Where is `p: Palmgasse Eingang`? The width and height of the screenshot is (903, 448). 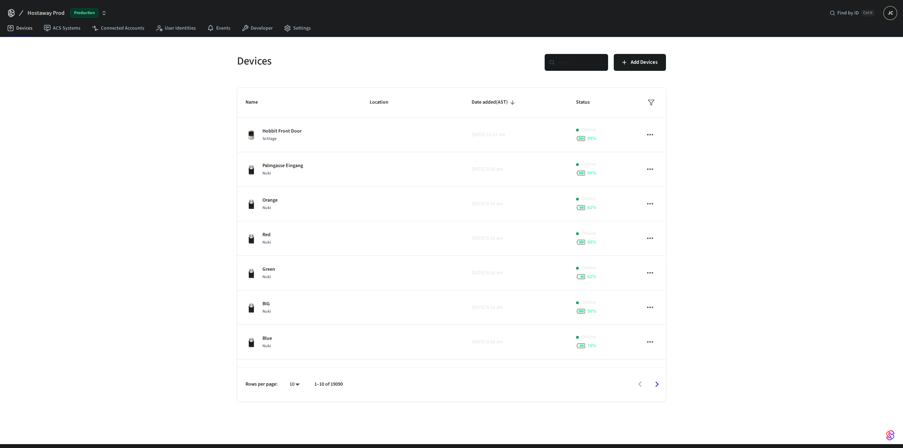 p: Palmgasse Eingang is located at coordinates (282, 166).